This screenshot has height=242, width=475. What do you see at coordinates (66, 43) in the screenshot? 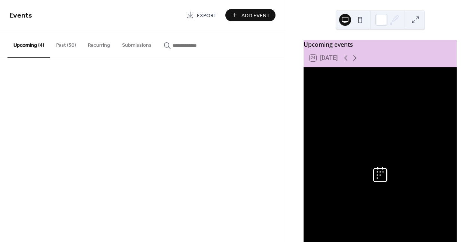
I see `button: Past (50)` at bounding box center [66, 43].